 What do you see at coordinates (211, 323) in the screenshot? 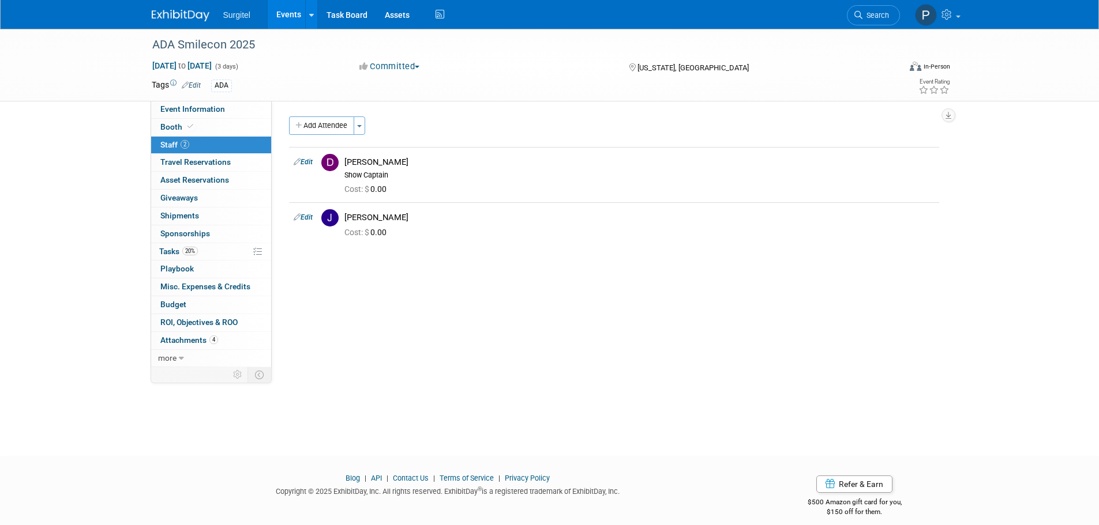
I see `a: ROI, Objectives & ROO` at bounding box center [211, 323].